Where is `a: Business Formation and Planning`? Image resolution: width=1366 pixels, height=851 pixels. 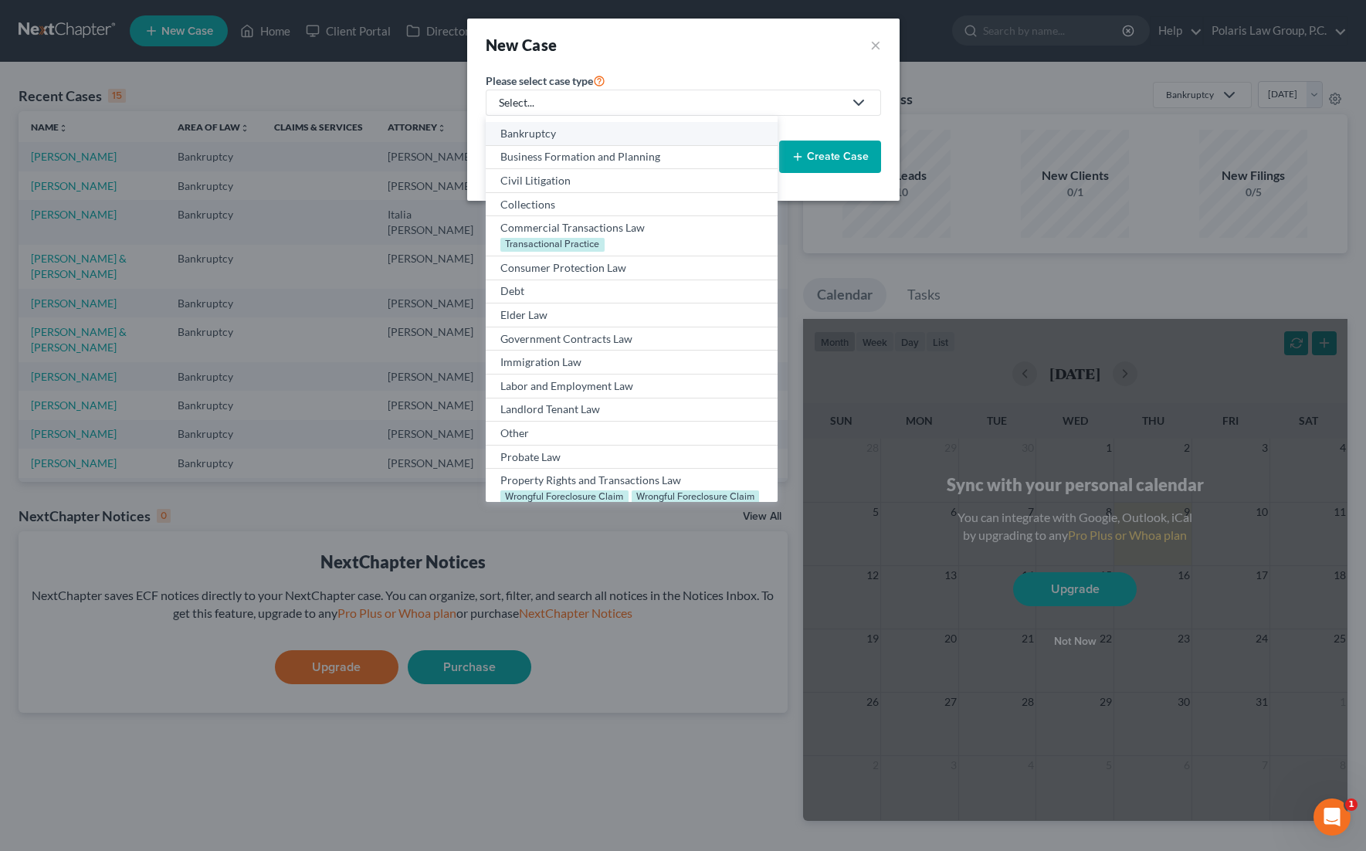
a: Business Formation and Planning is located at coordinates (632, 158).